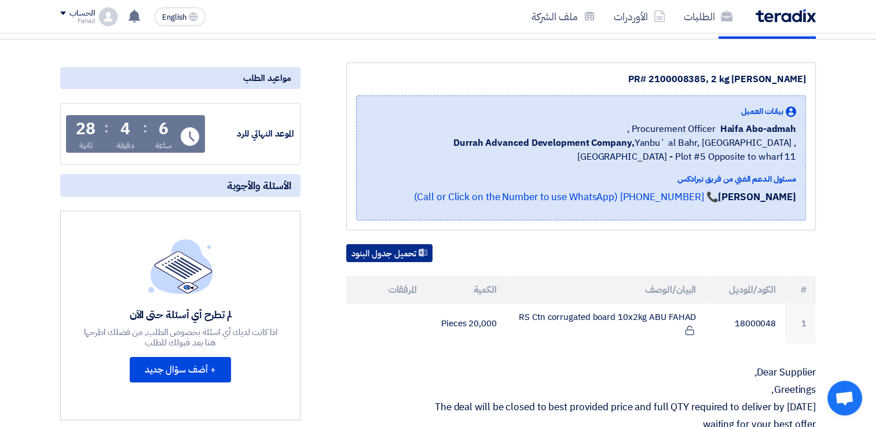 This screenshot has width=876, height=427. What do you see at coordinates (77, 21) in the screenshot?
I see `div: Fahad` at bounding box center [77, 21].